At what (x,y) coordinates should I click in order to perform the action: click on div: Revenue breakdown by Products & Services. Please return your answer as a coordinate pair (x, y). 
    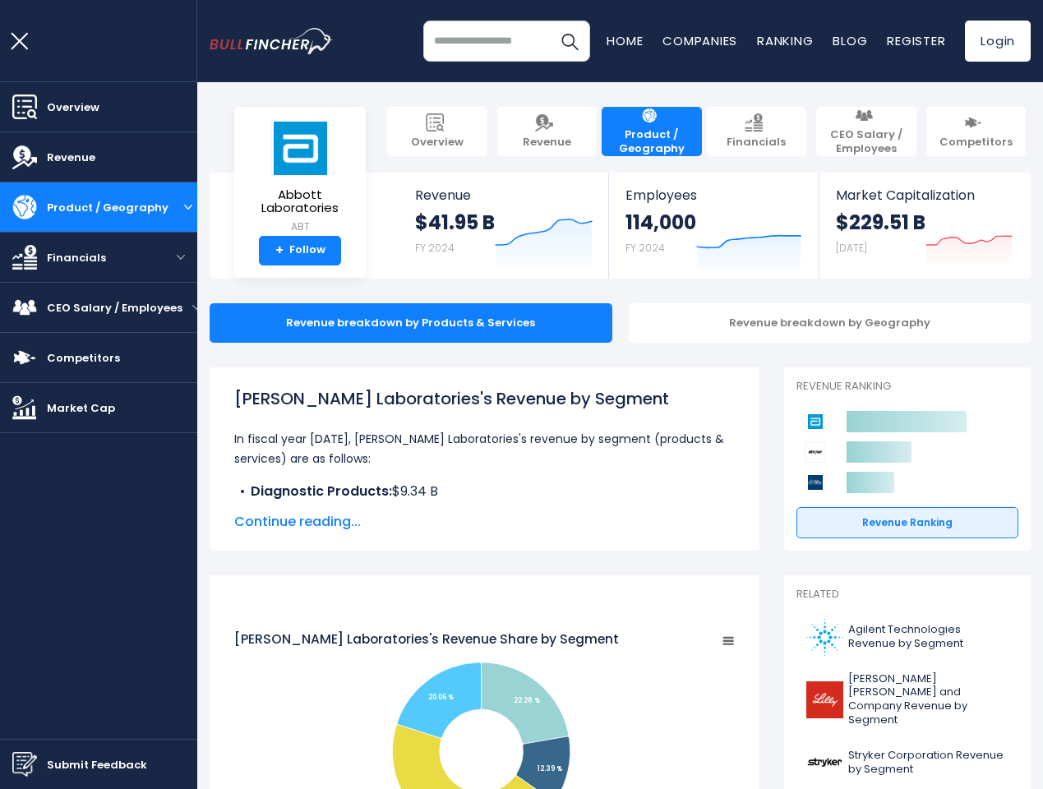
    Looking at the image, I should click on (411, 323).